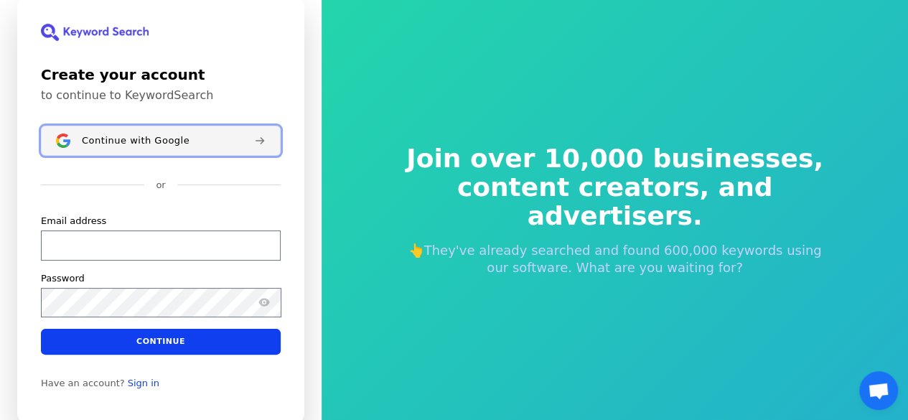  Describe the element at coordinates (161, 341) in the screenshot. I see `button: Continue` at that location.